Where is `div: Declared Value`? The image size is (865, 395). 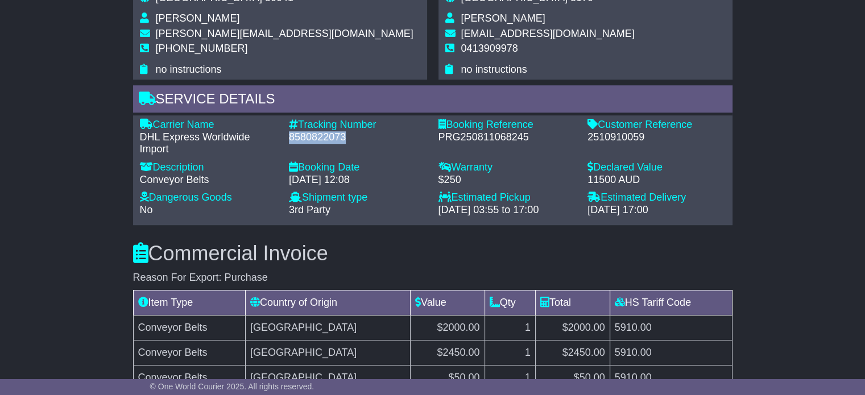 div: Declared Value is located at coordinates (656, 168).